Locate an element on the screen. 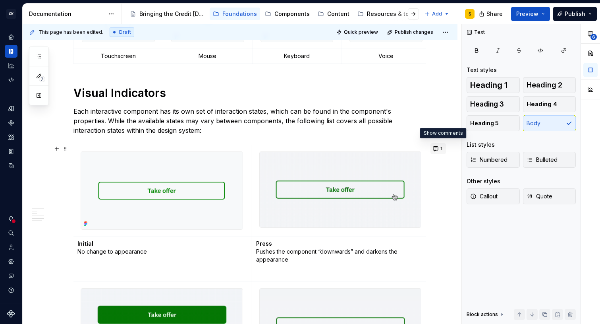 The height and width of the screenshot is (324, 600). div: Home is located at coordinates (11, 37).